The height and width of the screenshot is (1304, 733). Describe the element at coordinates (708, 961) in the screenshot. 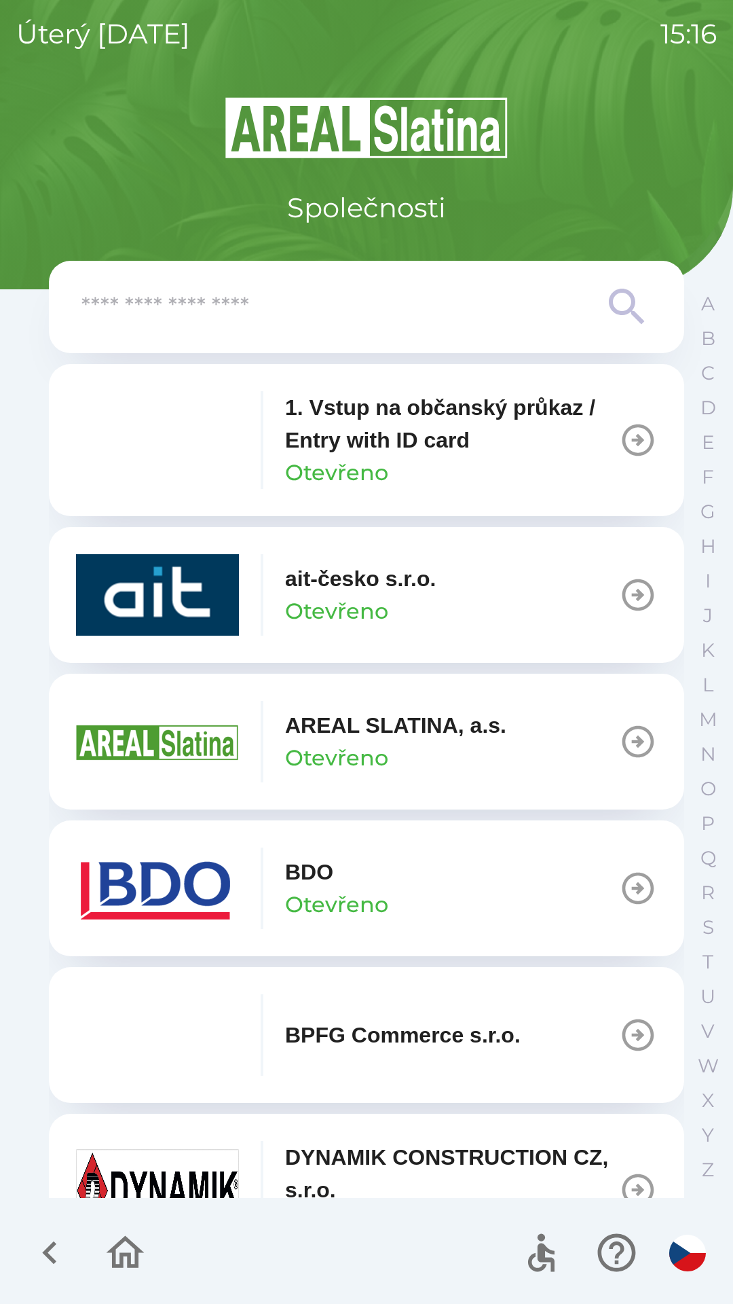

I see `button: T` at that location.